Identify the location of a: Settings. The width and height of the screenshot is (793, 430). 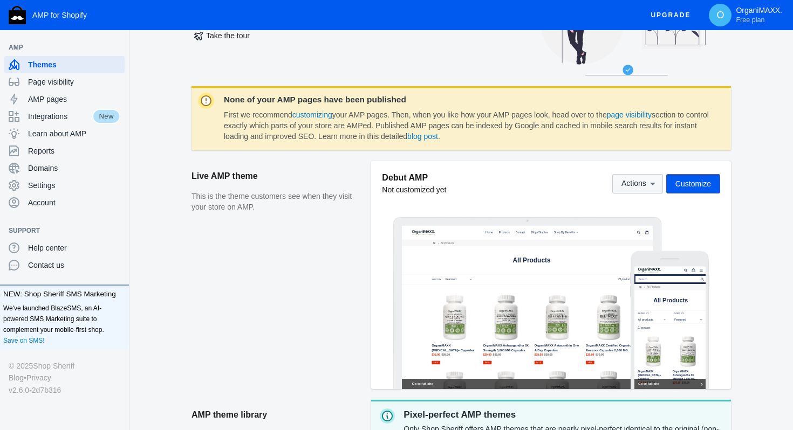
(64, 186).